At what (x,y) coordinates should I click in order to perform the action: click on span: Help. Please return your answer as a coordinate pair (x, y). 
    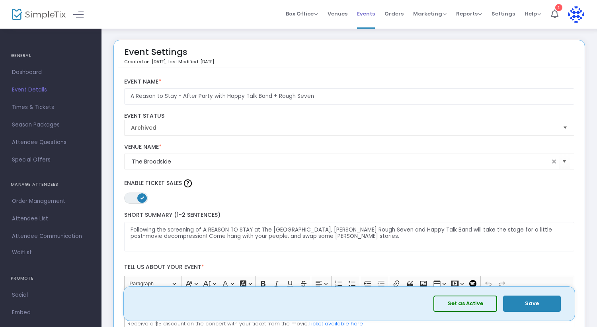
    Looking at the image, I should click on (533, 14).